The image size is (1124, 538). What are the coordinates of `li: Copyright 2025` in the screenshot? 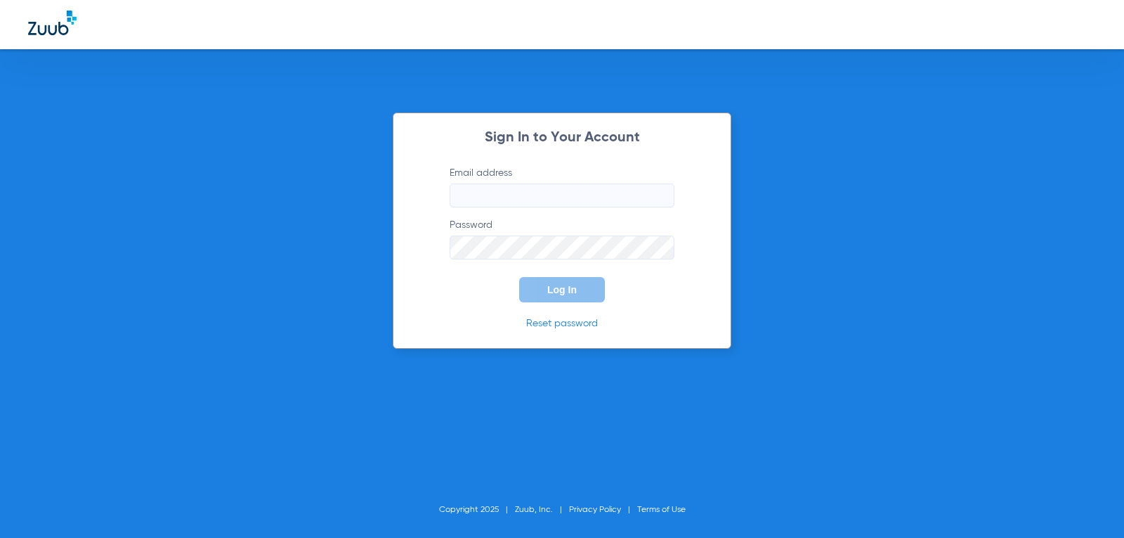 It's located at (477, 509).